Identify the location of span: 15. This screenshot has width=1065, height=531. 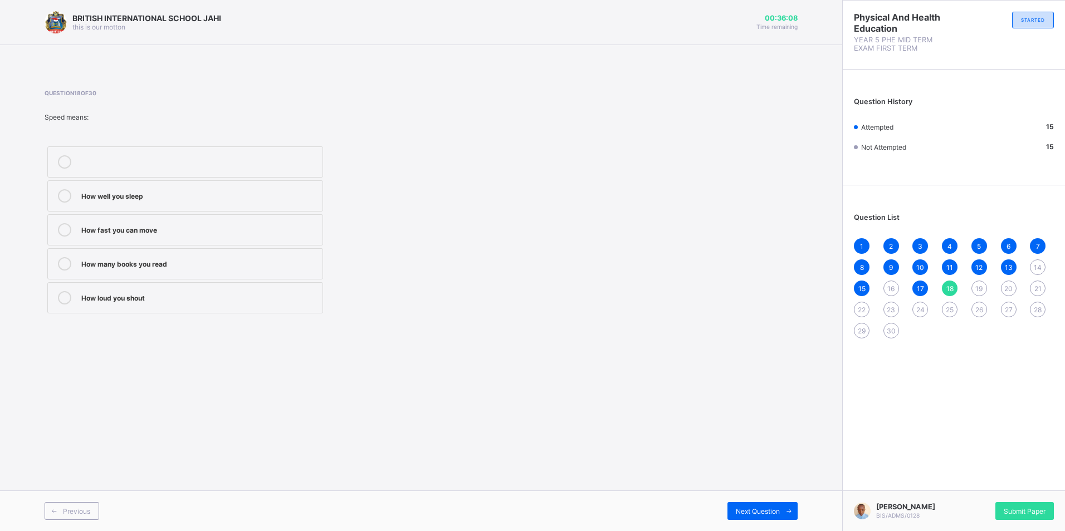
(861, 288).